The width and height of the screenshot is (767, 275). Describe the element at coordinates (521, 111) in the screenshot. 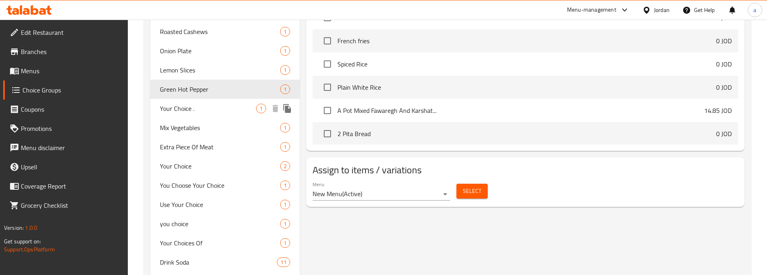

I see `span: A Pot Mixed Fawaregh And Karshat...` at that location.